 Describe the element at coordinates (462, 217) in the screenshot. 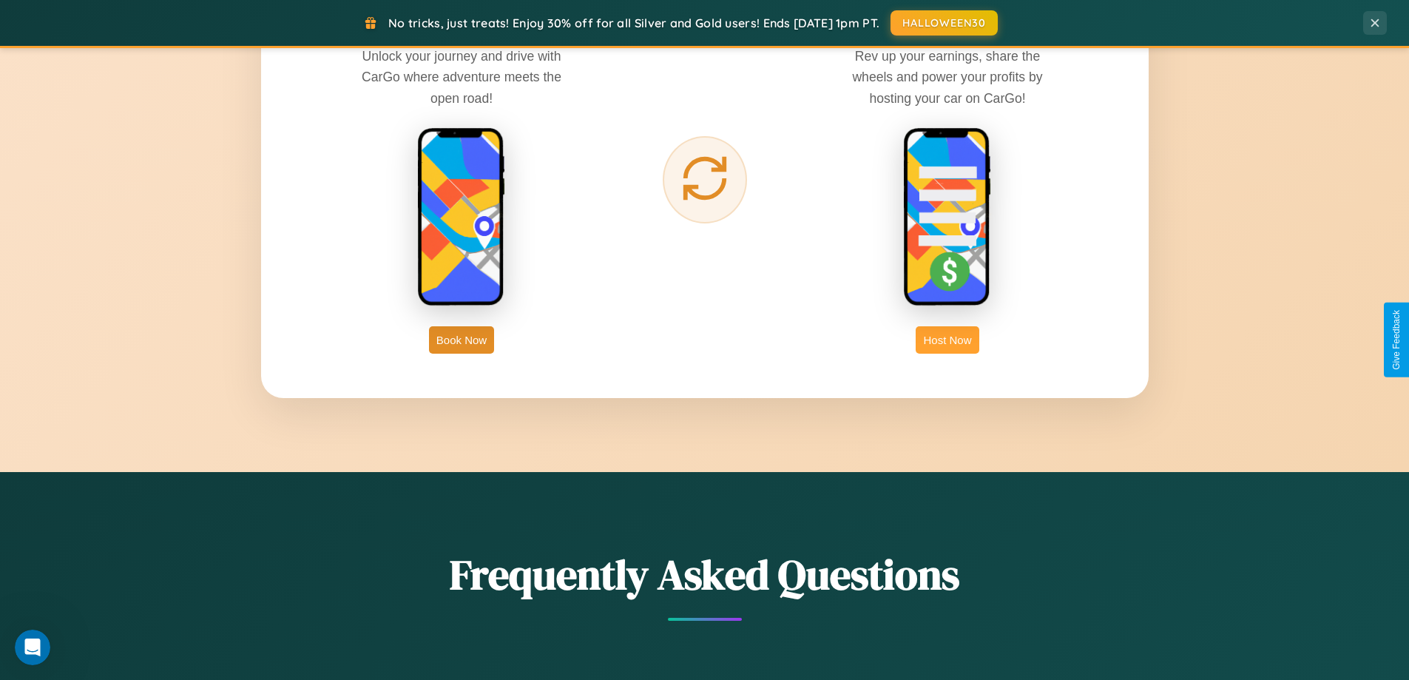

I see `img: rent phone` at that location.